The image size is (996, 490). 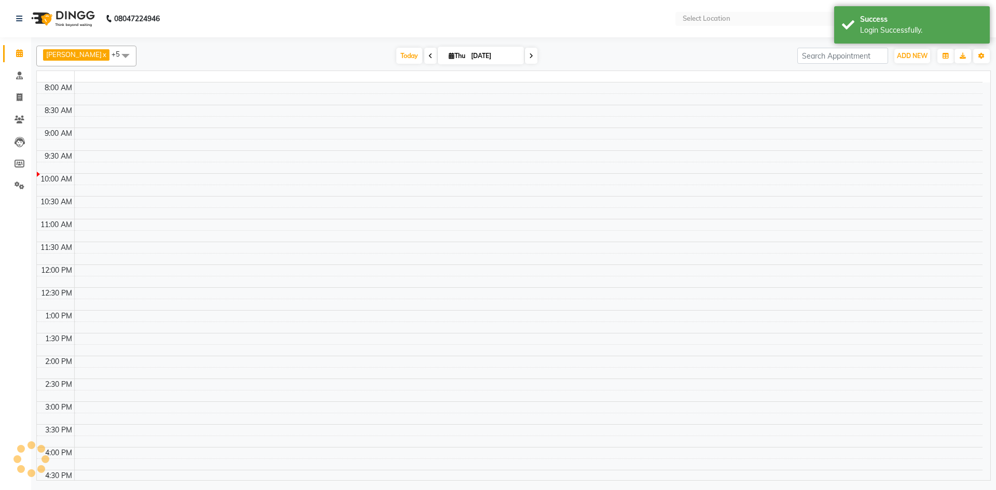 What do you see at coordinates (104, 54) in the screenshot?
I see `a: x` at bounding box center [104, 54].